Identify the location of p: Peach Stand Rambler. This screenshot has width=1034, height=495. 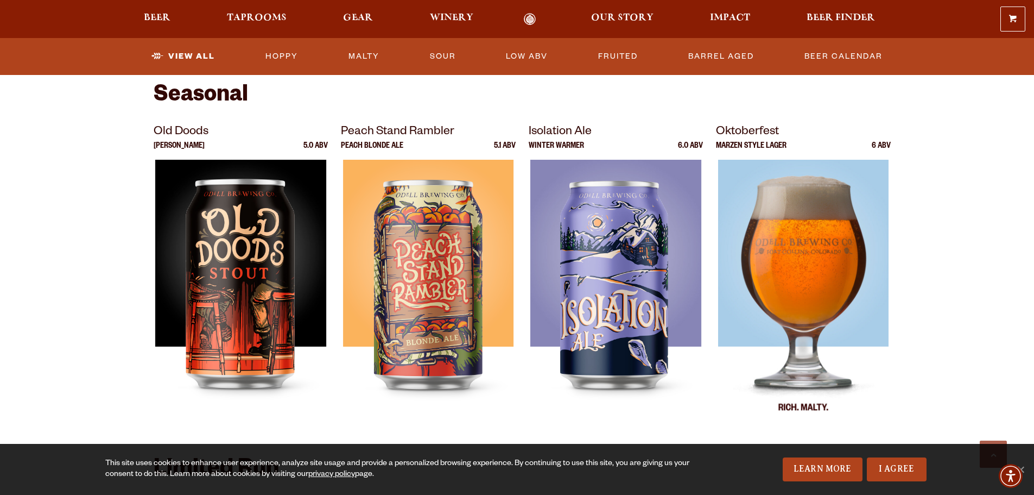
(428, 132).